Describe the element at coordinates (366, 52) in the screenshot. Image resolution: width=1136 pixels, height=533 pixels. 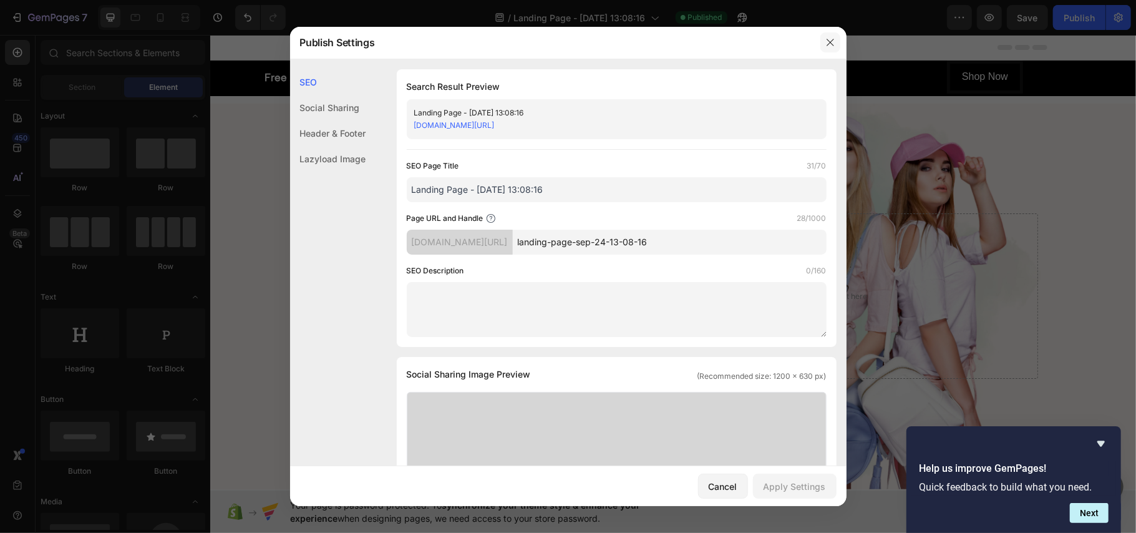
I see `p: Day` at that location.